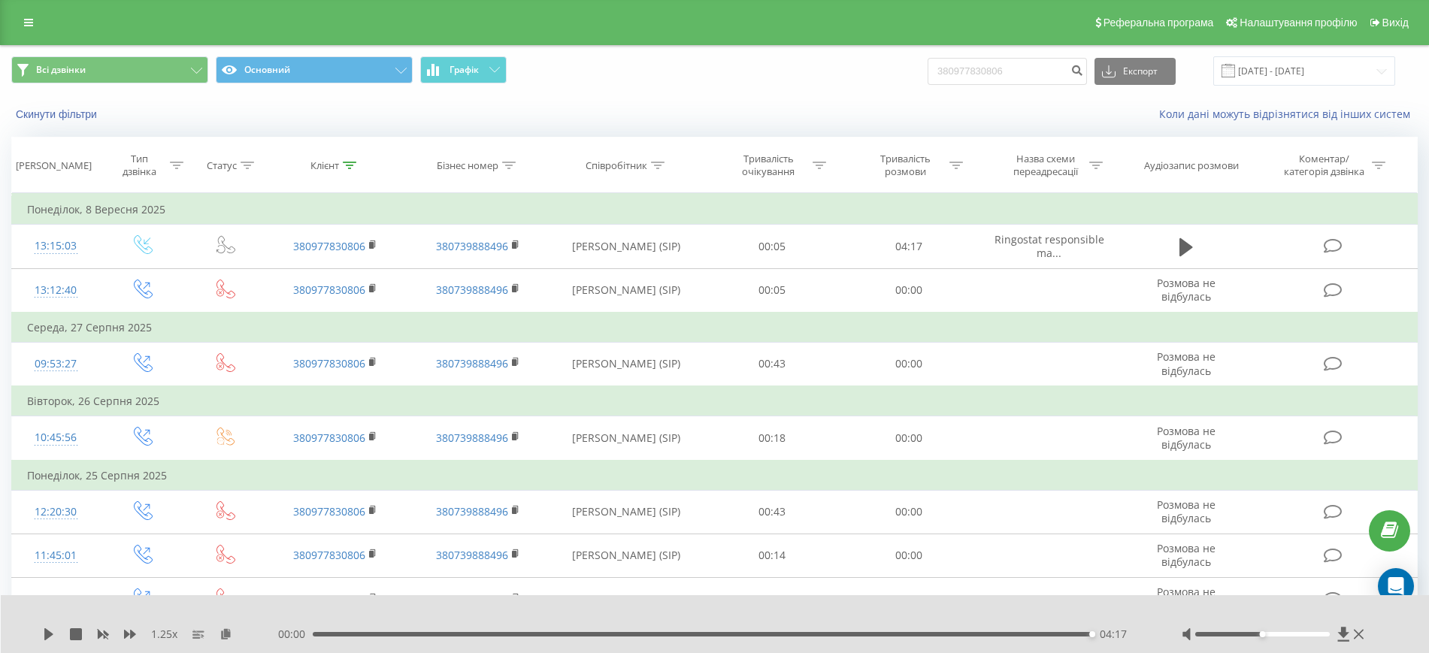 Image resolution: width=1429 pixels, height=653 pixels. What do you see at coordinates (61, 70) in the screenshot?
I see `span: Всі дзвінки` at bounding box center [61, 70].